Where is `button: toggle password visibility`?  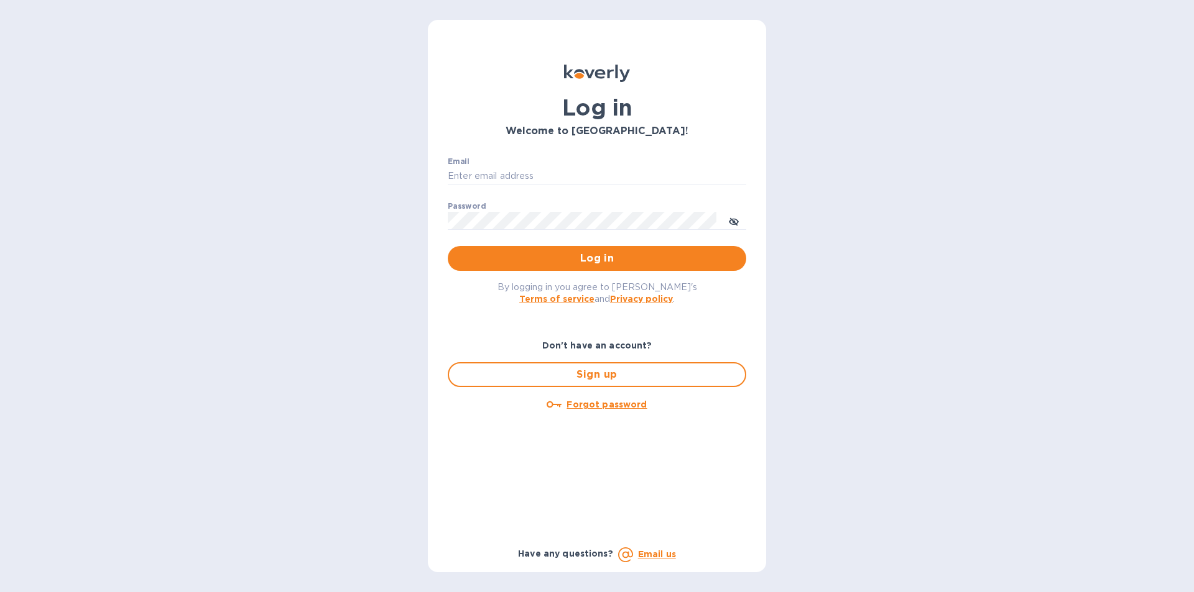
button: toggle password visibility is located at coordinates (734, 221).